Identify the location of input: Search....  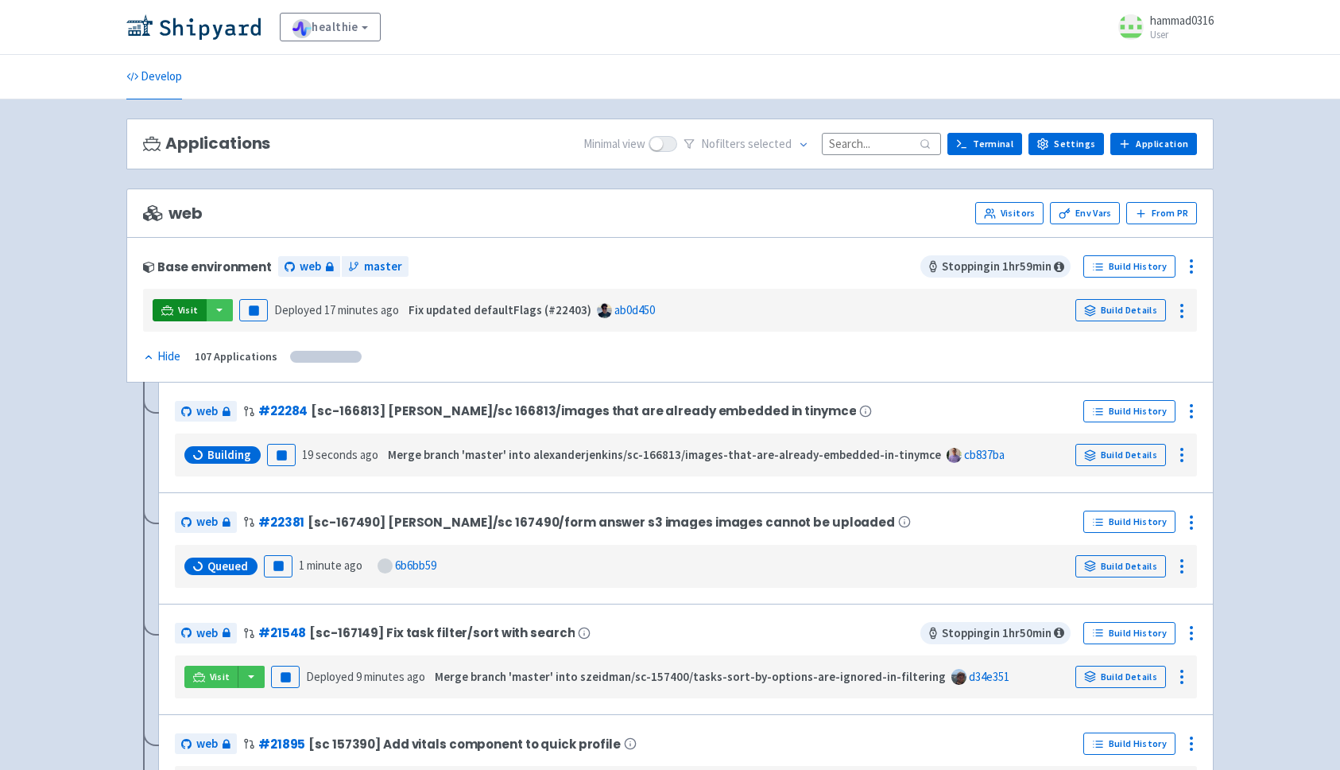
(882, 143).